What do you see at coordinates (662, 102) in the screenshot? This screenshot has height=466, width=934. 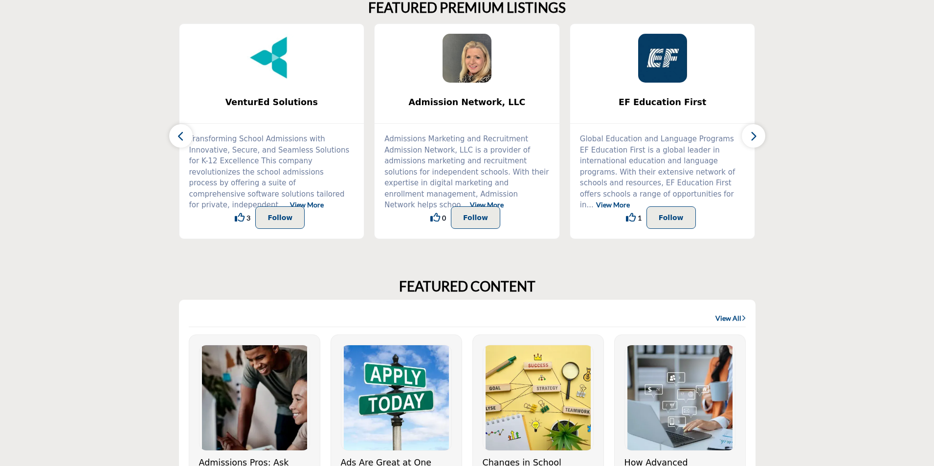 I see `a: EF Education First` at bounding box center [662, 102].